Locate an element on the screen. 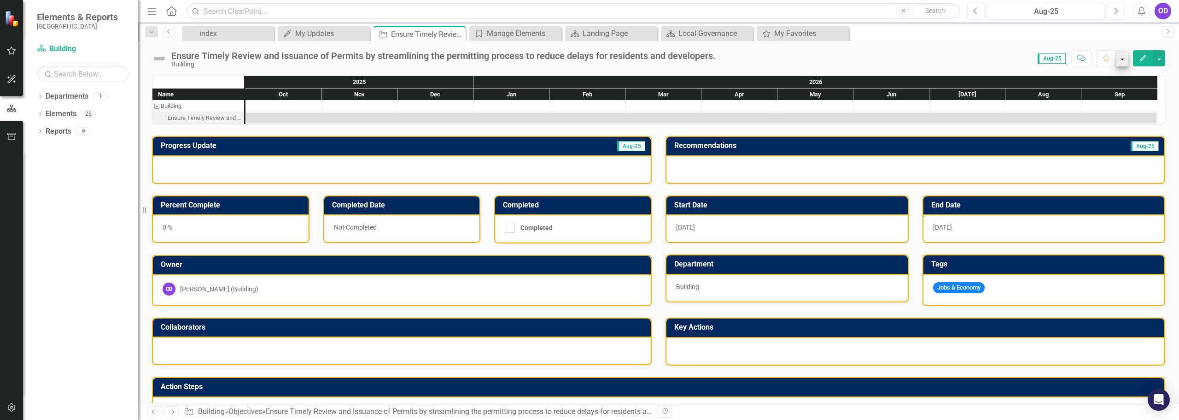 The height and width of the screenshot is (420, 1179). div: May is located at coordinates (815, 94).